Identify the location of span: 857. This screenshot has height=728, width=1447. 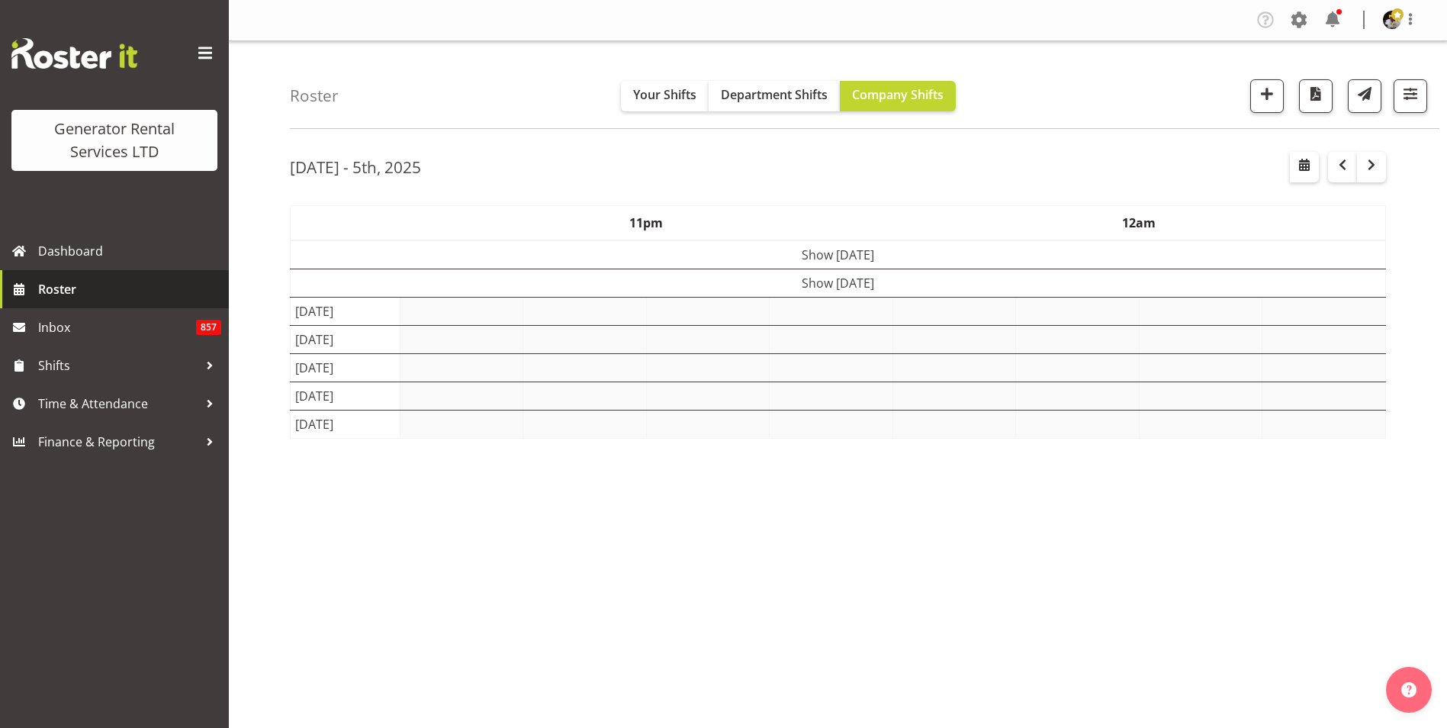
(208, 327).